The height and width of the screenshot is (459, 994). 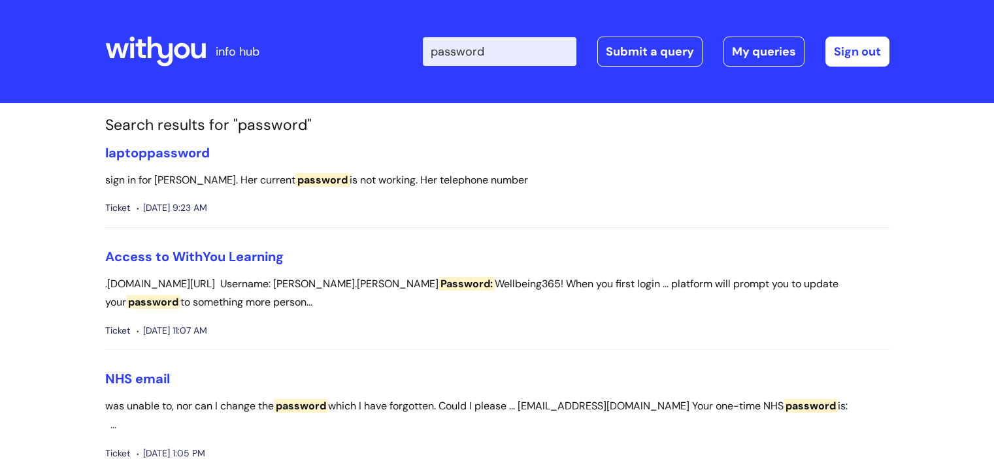 What do you see at coordinates (499, 52) in the screenshot?
I see `input: Search` at bounding box center [499, 52].